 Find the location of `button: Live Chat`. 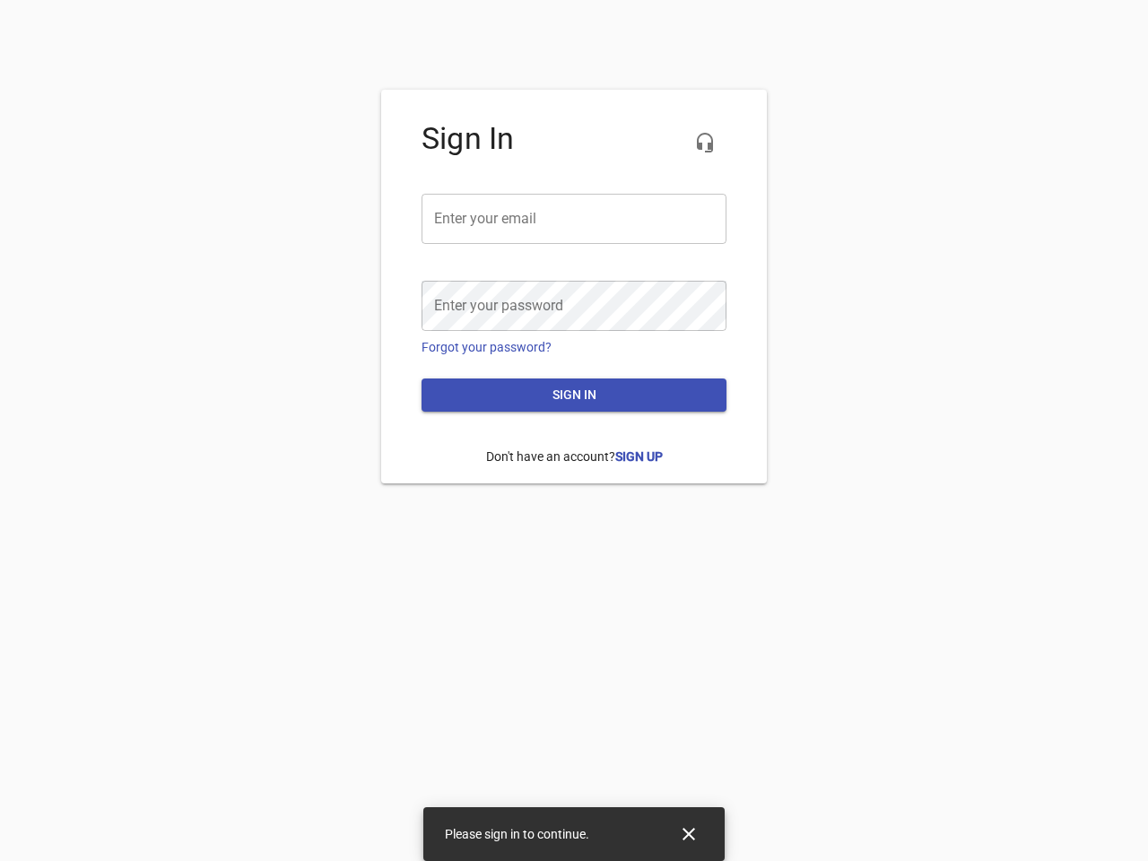

button: Live Chat is located at coordinates (705, 143).